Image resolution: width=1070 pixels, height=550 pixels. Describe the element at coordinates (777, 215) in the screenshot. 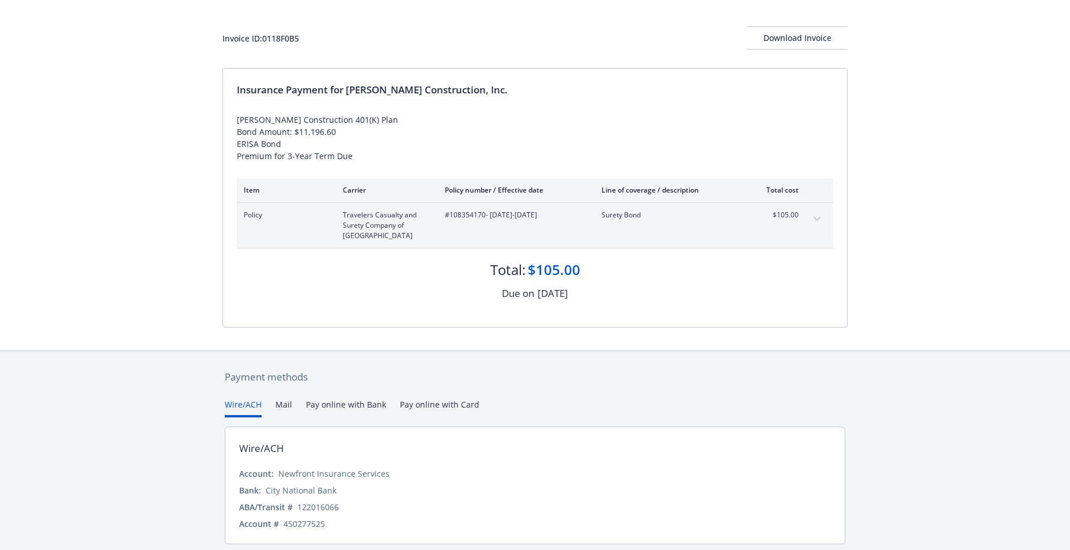

I see `span: $105.00` at that location.